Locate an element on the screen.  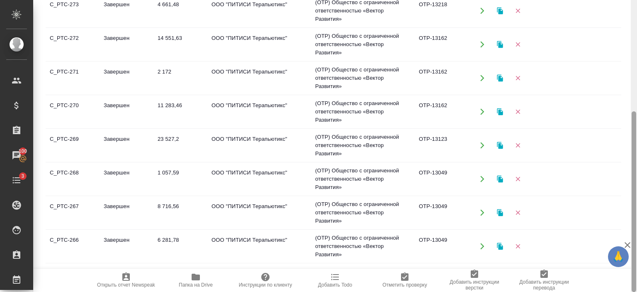
button: Папка на Drive is located at coordinates (196, 280).